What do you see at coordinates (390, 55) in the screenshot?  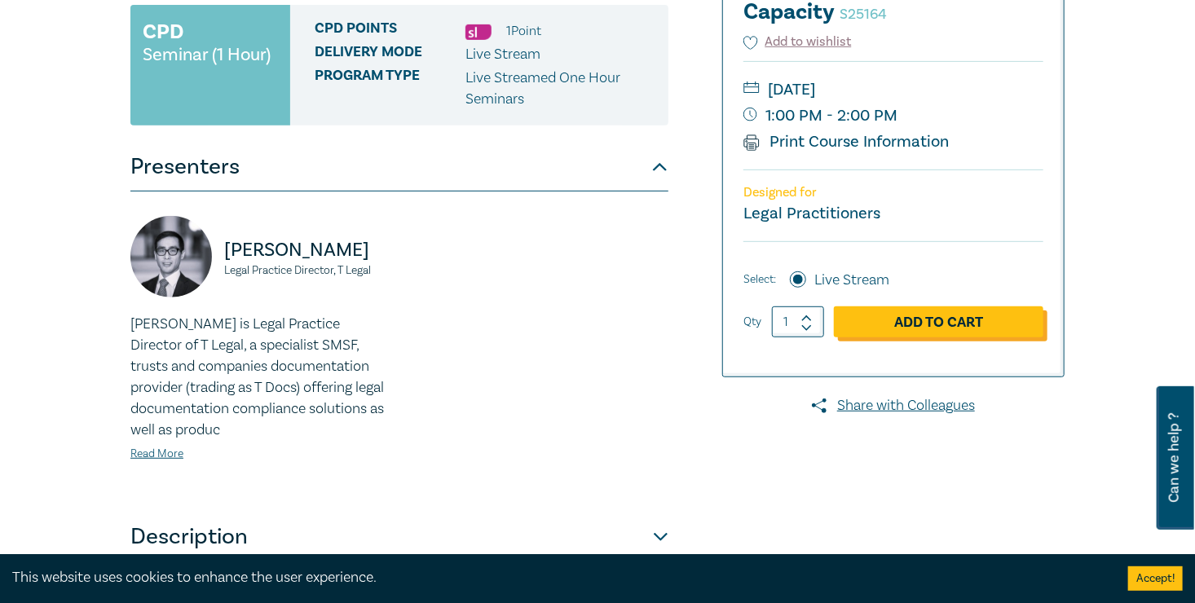 I see `span: Delivery Mode` at bounding box center [390, 55].